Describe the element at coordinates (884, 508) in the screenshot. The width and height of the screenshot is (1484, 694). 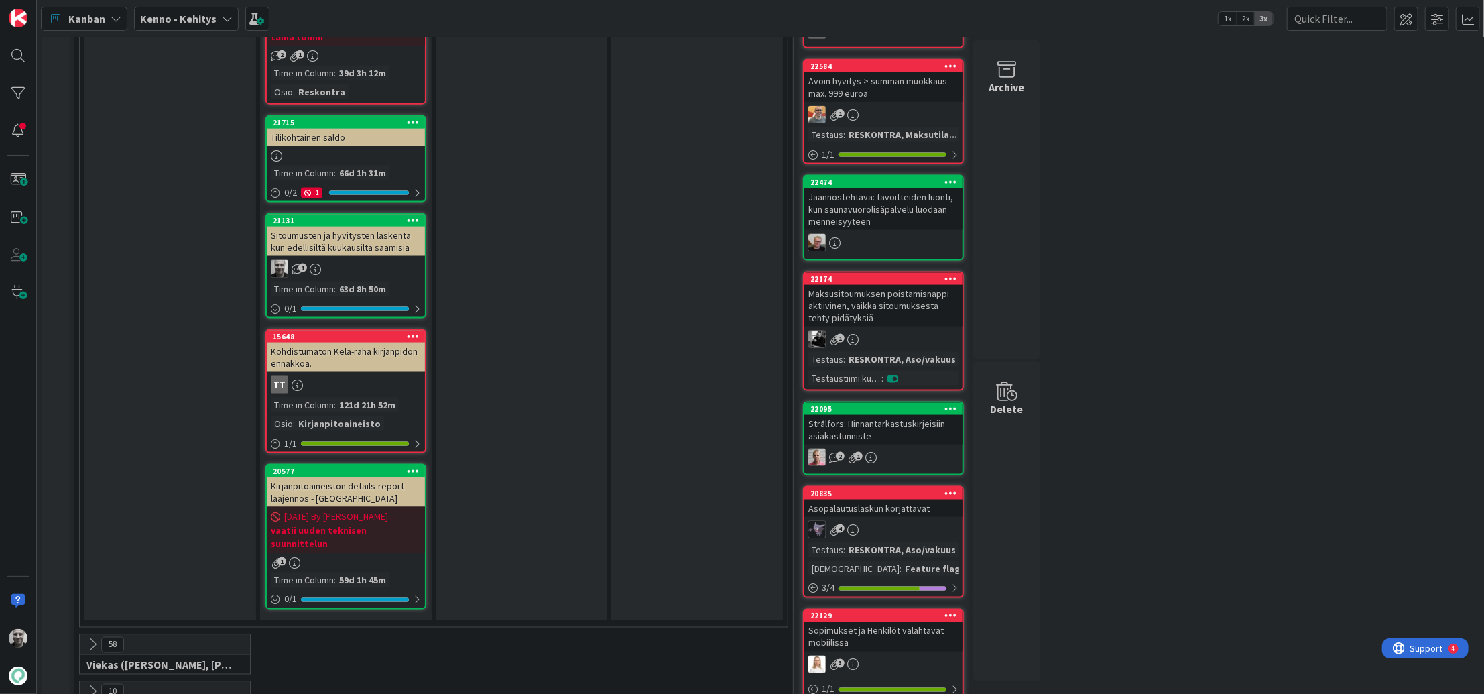
I see `div: Asopalautuslaskun korjattavat` at that location.